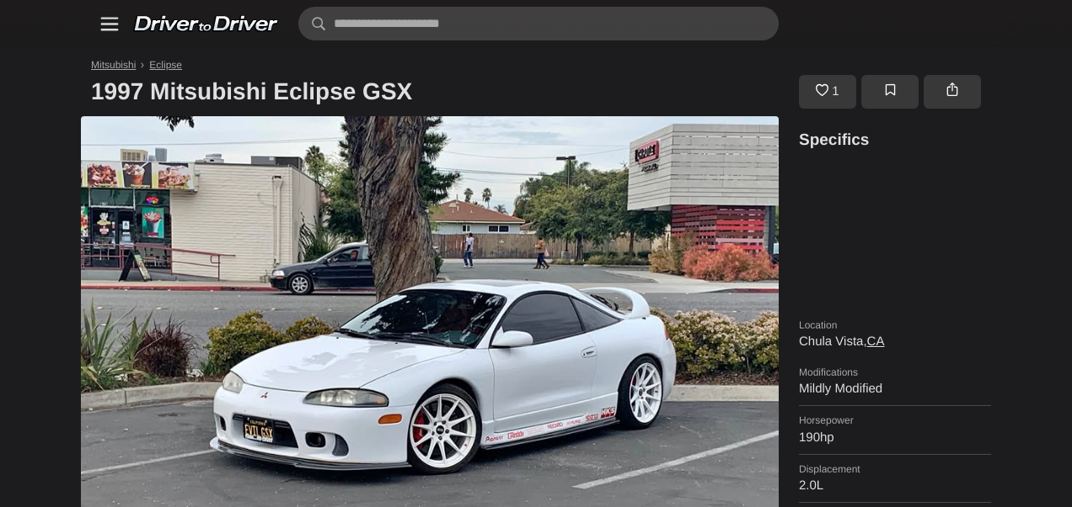 The width and height of the screenshot is (1072, 507). Describe the element at coordinates (113, 65) in the screenshot. I see `a: Mitsubishi` at that location.